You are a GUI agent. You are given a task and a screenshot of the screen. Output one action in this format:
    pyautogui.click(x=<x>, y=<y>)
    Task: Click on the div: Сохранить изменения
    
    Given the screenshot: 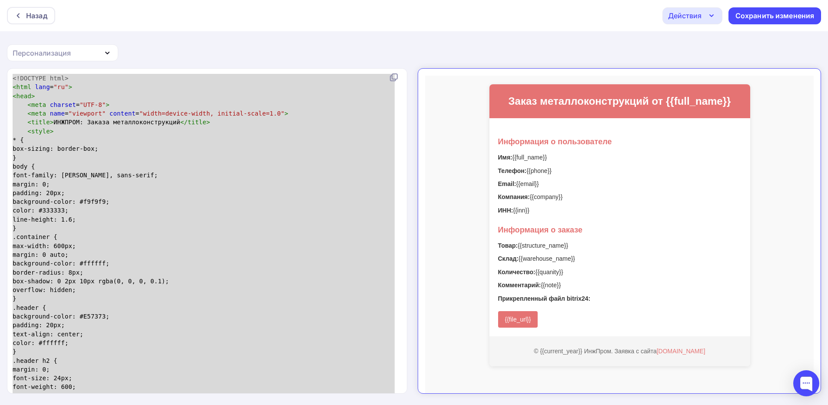 What is the action you would take?
    pyautogui.click(x=775, y=16)
    